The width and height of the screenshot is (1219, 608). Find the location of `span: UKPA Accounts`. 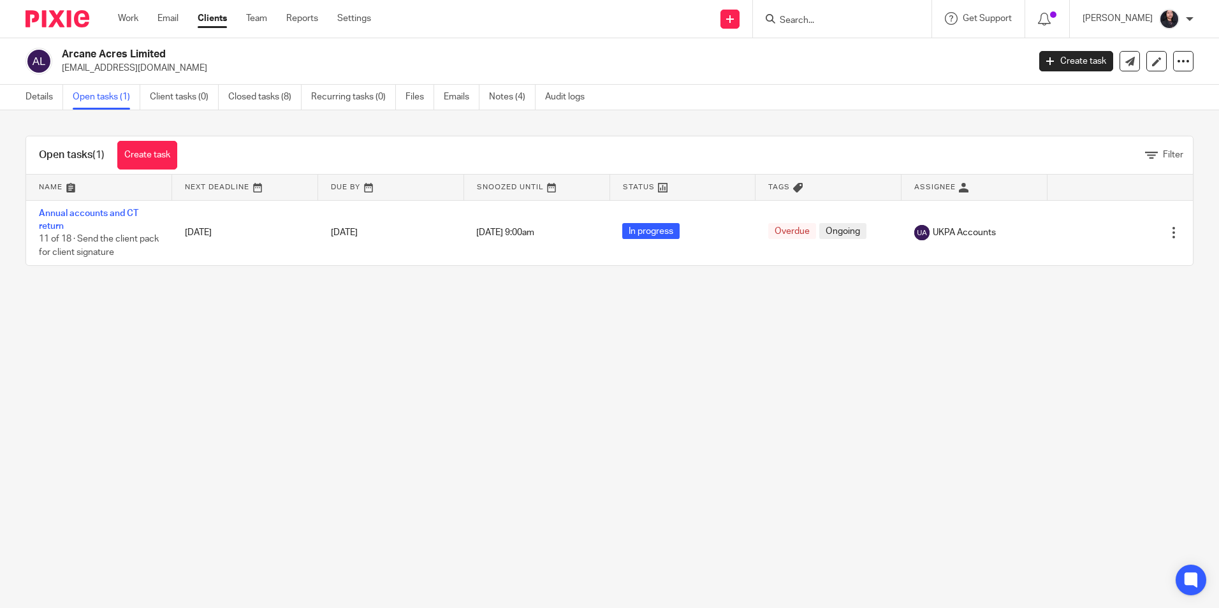

span: UKPA Accounts is located at coordinates (964, 233).